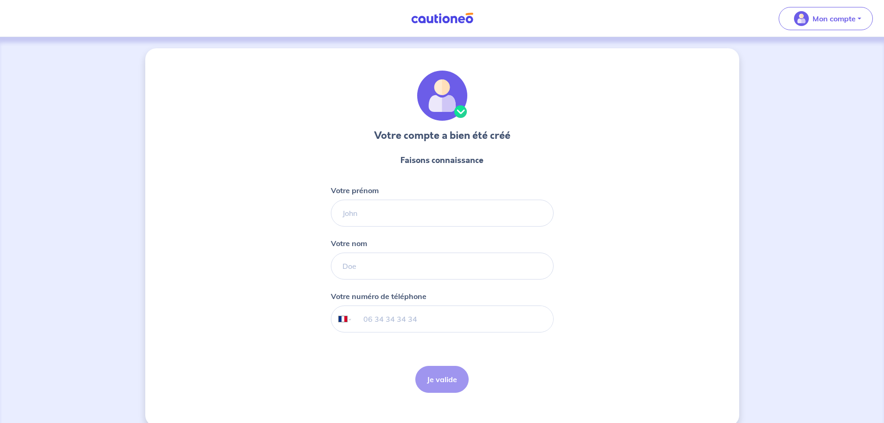  I want to click on input: John, so click(442, 213).